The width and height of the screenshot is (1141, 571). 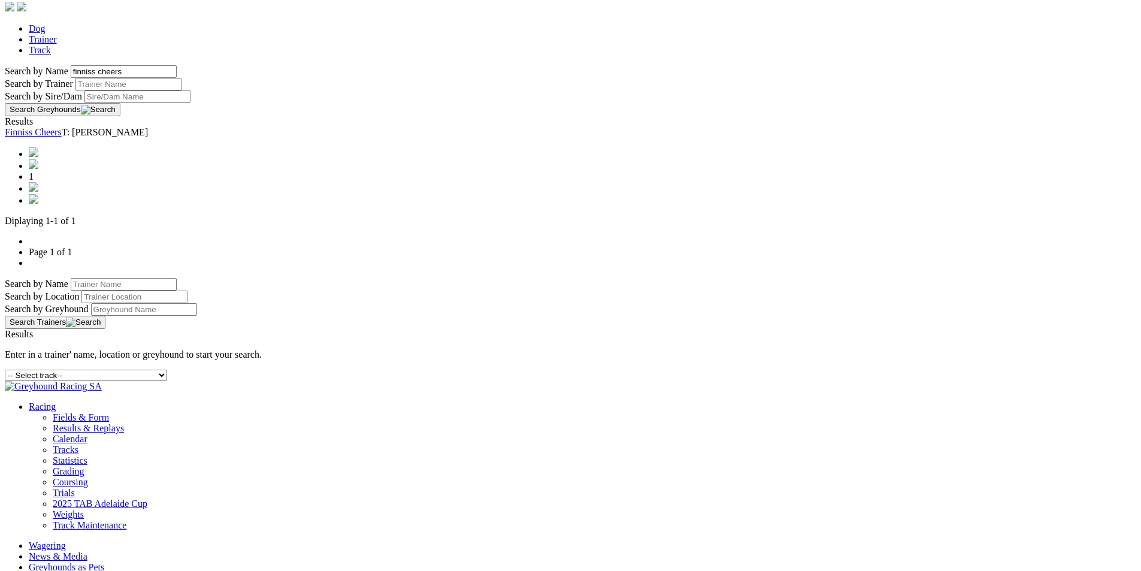 I want to click on input: Search by Sire/Dam name, so click(x=137, y=96).